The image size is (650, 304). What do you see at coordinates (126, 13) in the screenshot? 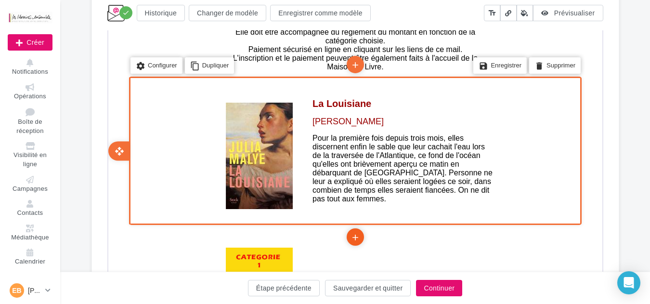
I see `i: check` at bounding box center [126, 13].